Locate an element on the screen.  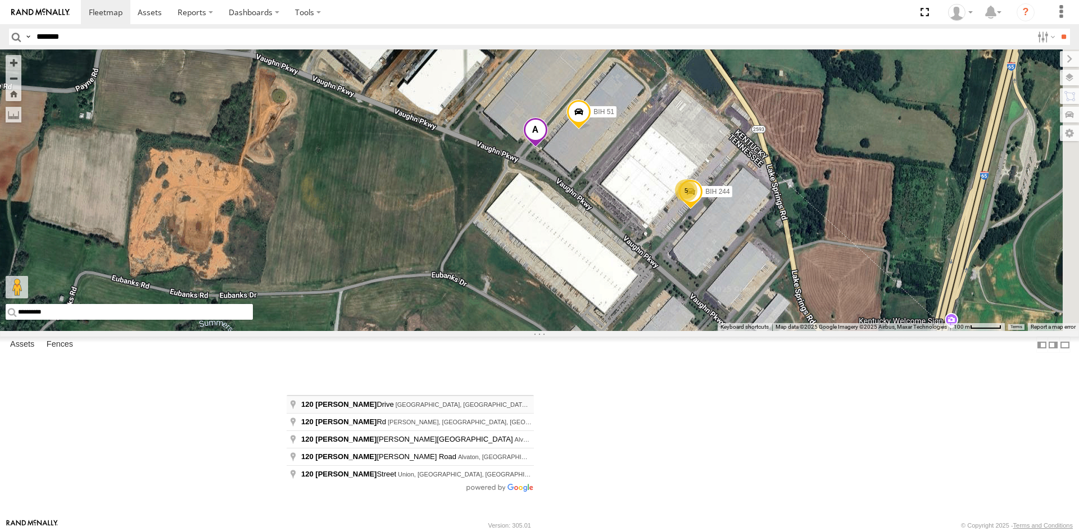
span: Street is located at coordinates (350, 474).